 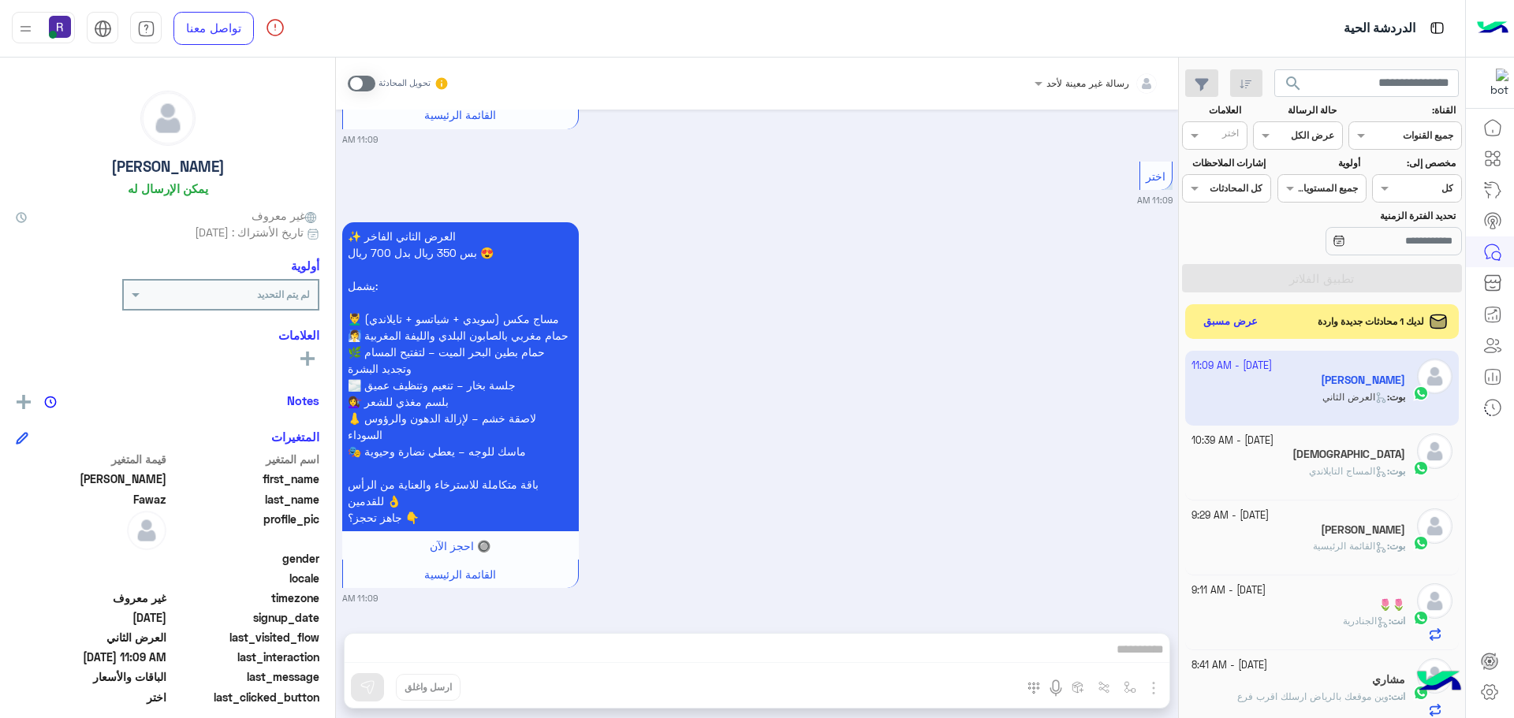 What do you see at coordinates (91, 478) in the screenshot?
I see `span: Mustafa` at bounding box center [91, 478].